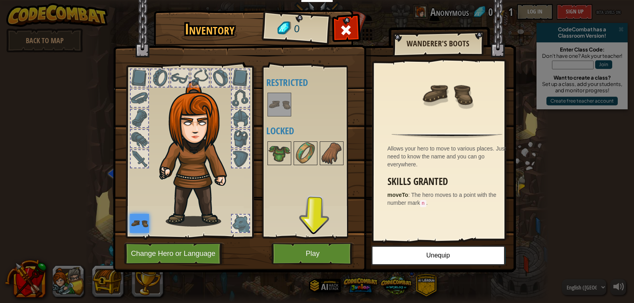  Describe the element at coordinates (447, 136) in the screenshot. I see `img: hr.png` at that location.